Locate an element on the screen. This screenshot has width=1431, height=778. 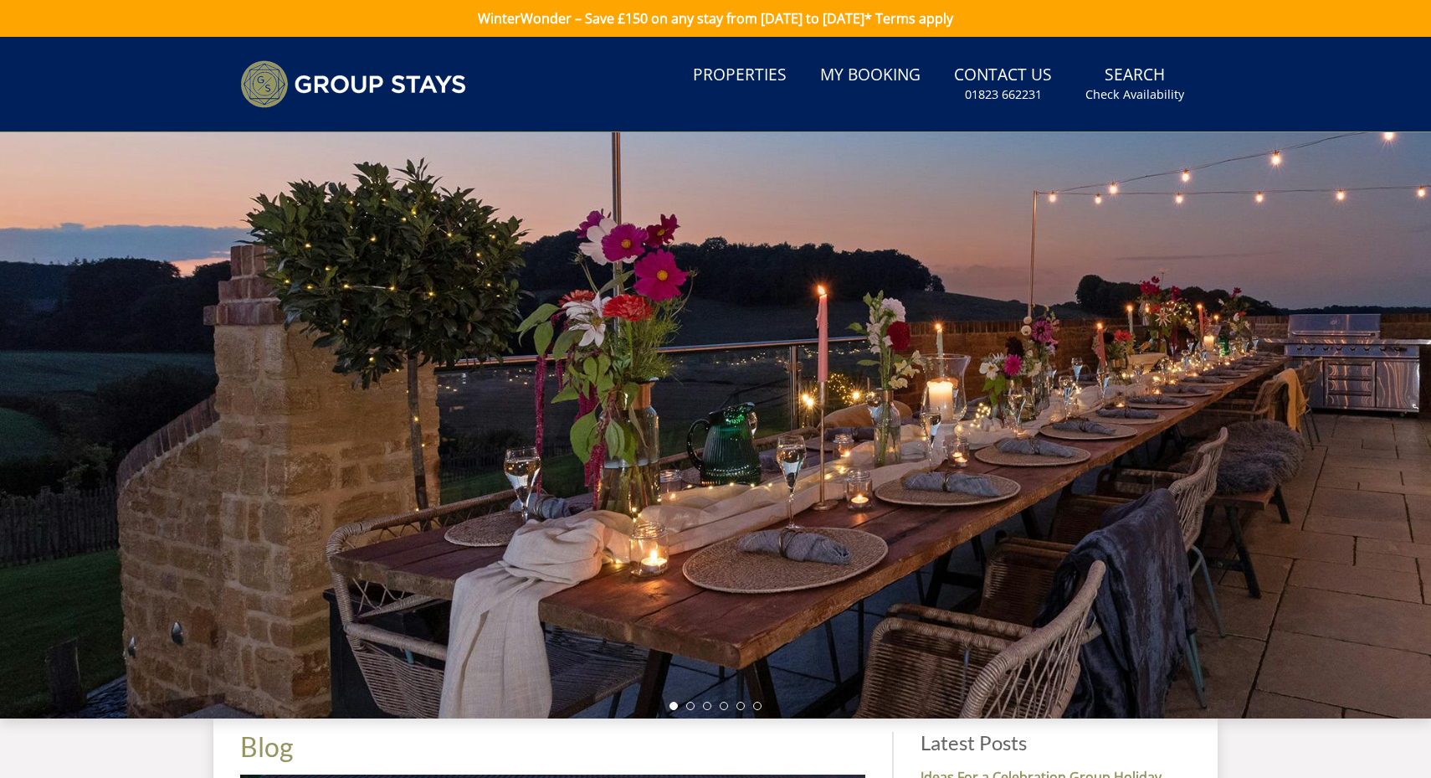
img: Group Stays is located at coordinates (353, 84).